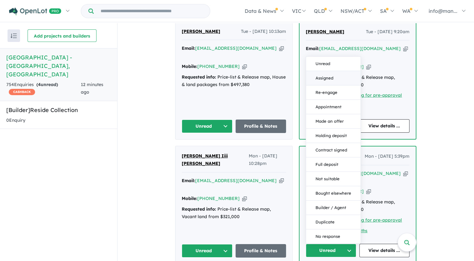  Describe the element at coordinates (62, 36) in the screenshot. I see `button: Add projects and builders` at that location.